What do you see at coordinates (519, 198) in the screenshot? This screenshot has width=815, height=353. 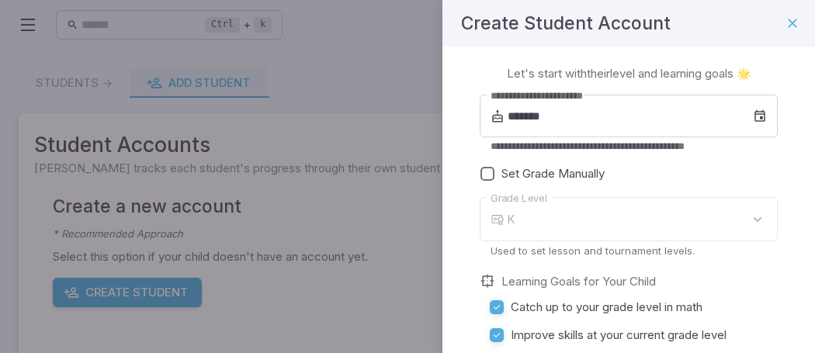 I see `label: Grade Level` at bounding box center [519, 198].